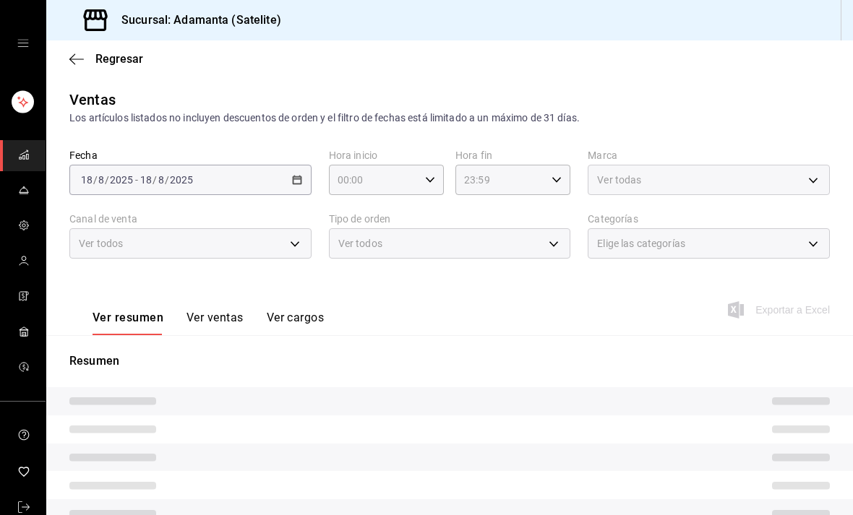 This screenshot has width=853, height=515. What do you see at coordinates (119, 59) in the screenshot?
I see `span: Regresar` at bounding box center [119, 59].